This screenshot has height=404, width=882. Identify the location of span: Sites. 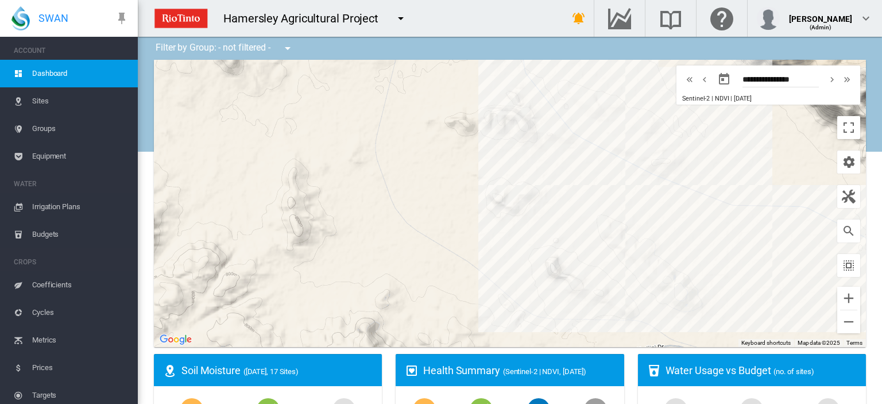
(80, 101).